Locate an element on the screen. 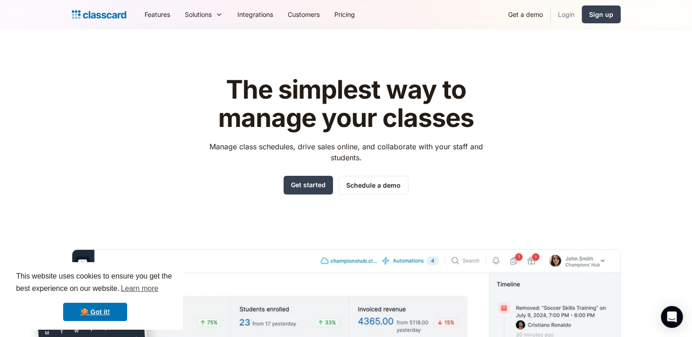  a: home is located at coordinates (99, 15).